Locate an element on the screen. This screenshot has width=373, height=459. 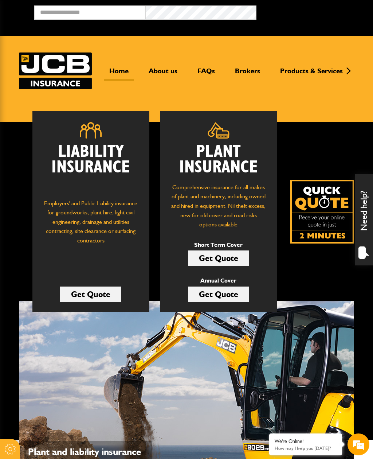
a: Get your insurance quote isn just 2-minutes is located at coordinates (322, 211).